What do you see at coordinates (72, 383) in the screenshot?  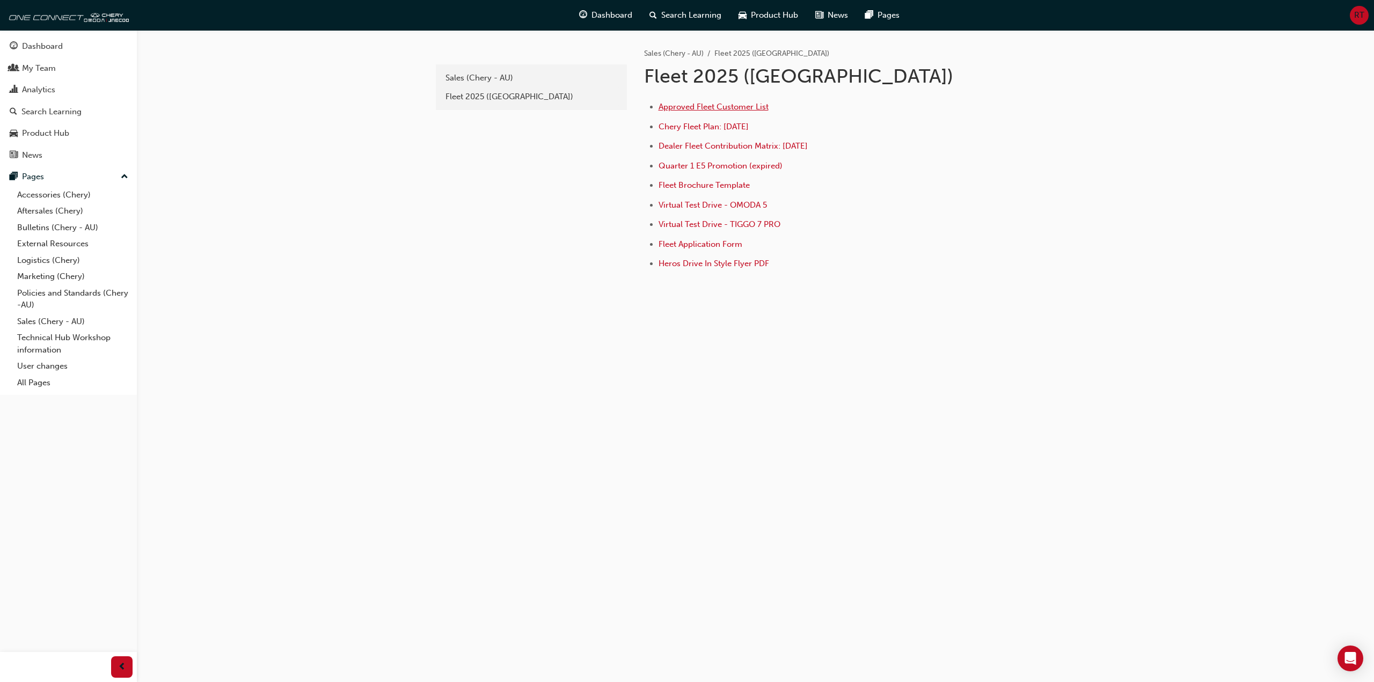 I see `a: All Pages` at bounding box center [72, 383].